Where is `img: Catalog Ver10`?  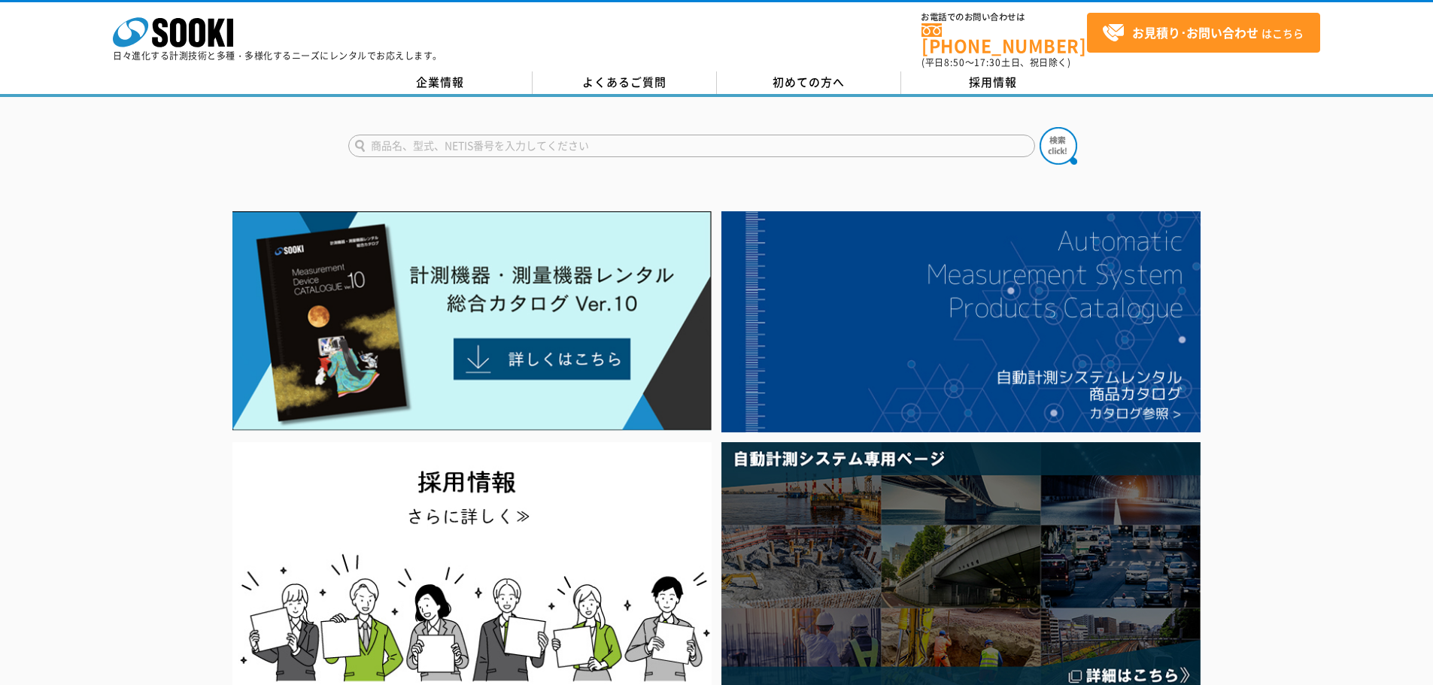 img: Catalog Ver10 is located at coordinates (472, 321).